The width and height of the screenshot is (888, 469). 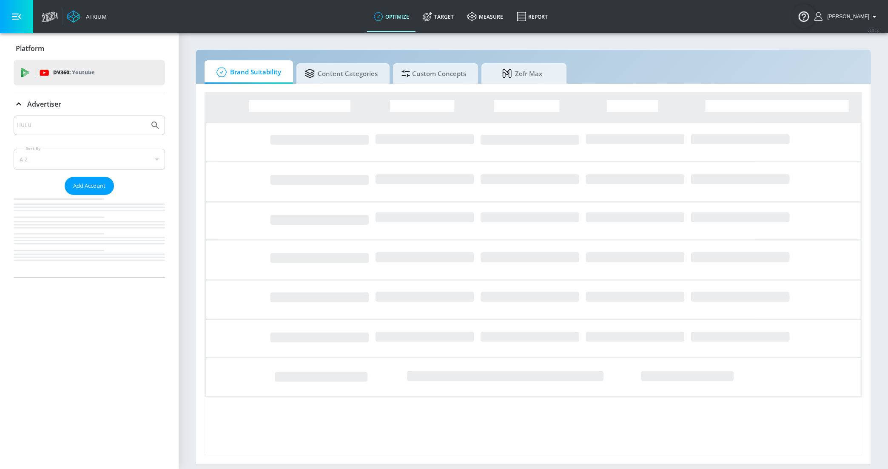 I want to click on label: Sort By, so click(x=33, y=148).